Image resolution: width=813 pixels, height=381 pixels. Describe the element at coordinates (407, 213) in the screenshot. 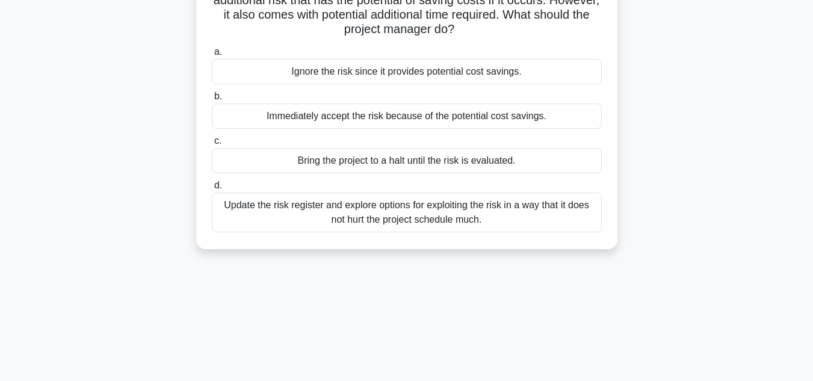

I see `div: Update the risk register and explore options for exploiting the risk in a way that it does not hu...` at that location.